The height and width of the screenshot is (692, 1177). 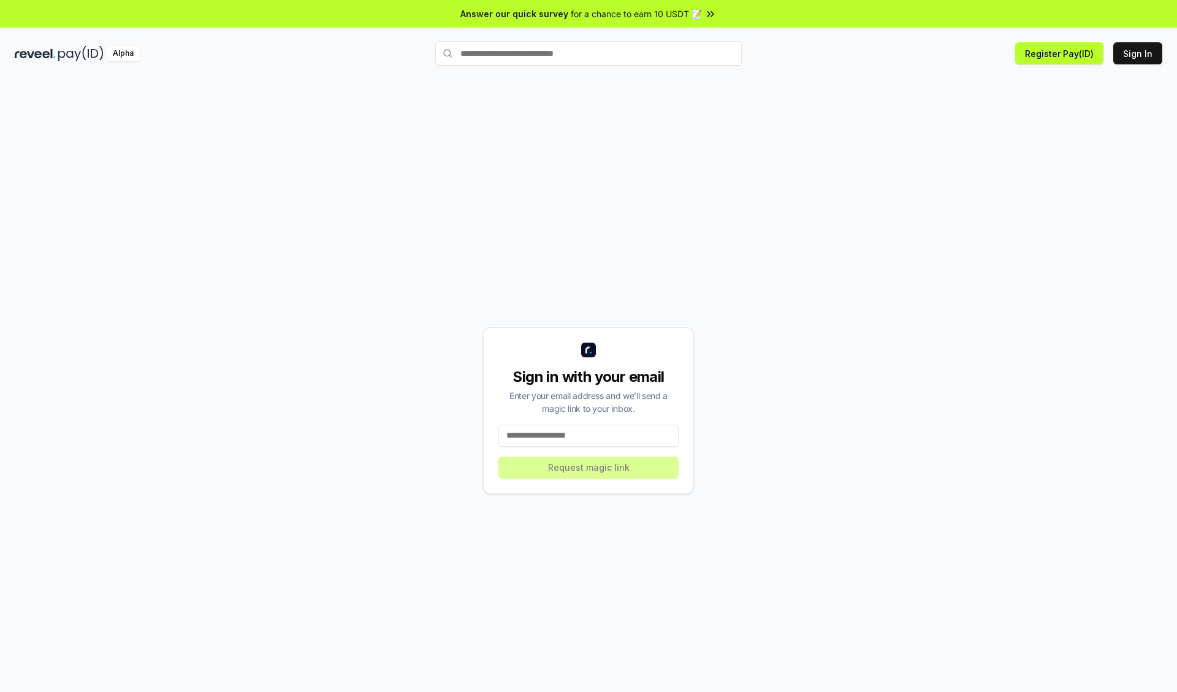 What do you see at coordinates (589, 350) in the screenshot?
I see `img: logo_small` at bounding box center [589, 350].